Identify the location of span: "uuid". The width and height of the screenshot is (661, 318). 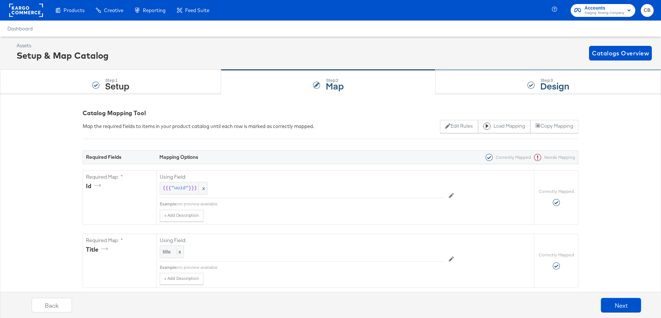
(180, 188).